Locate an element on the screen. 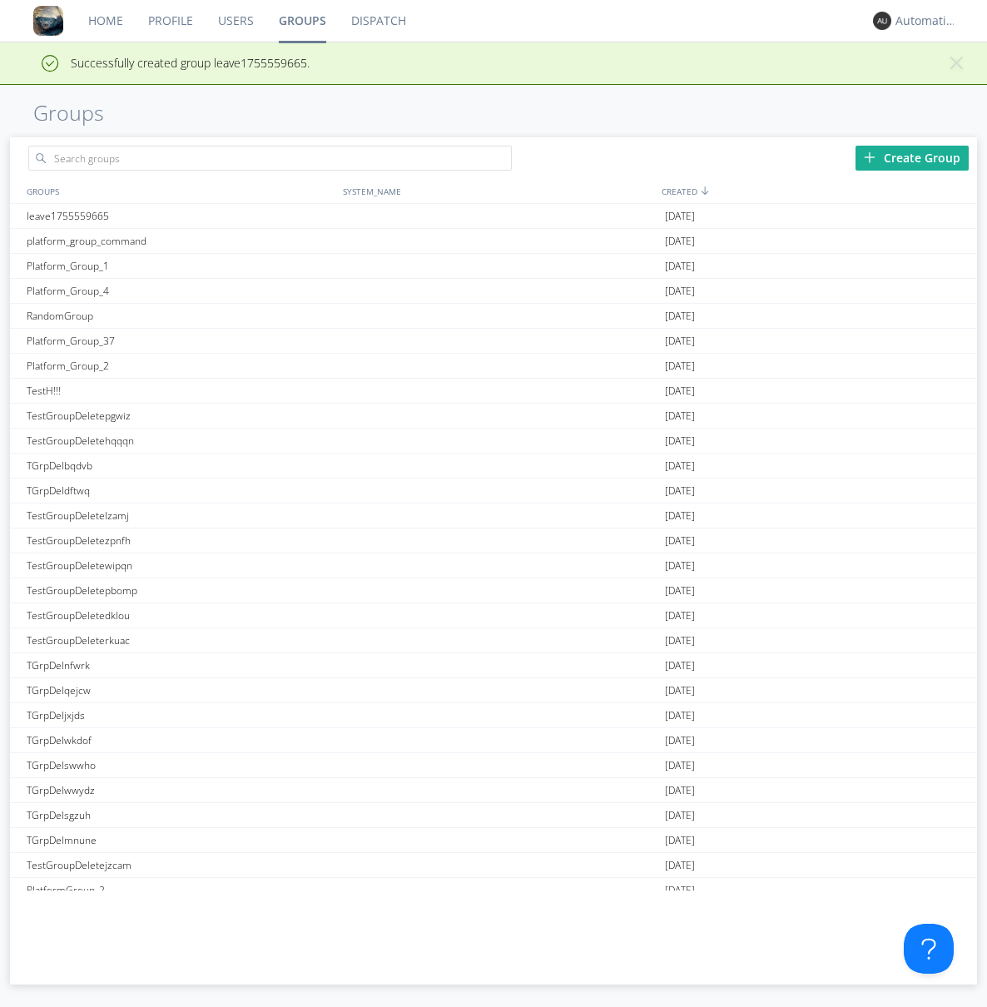  div: SYSTEM_NAME is located at coordinates (497, 191).